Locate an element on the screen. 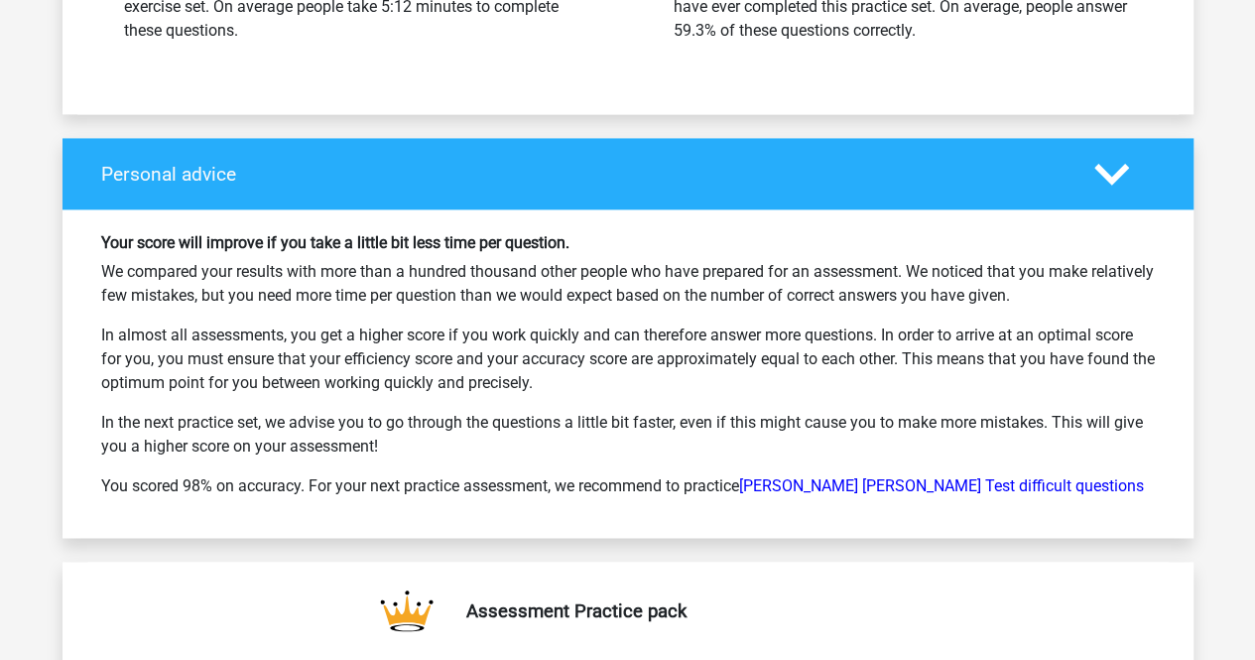 Image resolution: width=1255 pixels, height=660 pixels. h4: Personal advice is located at coordinates (582, 174).